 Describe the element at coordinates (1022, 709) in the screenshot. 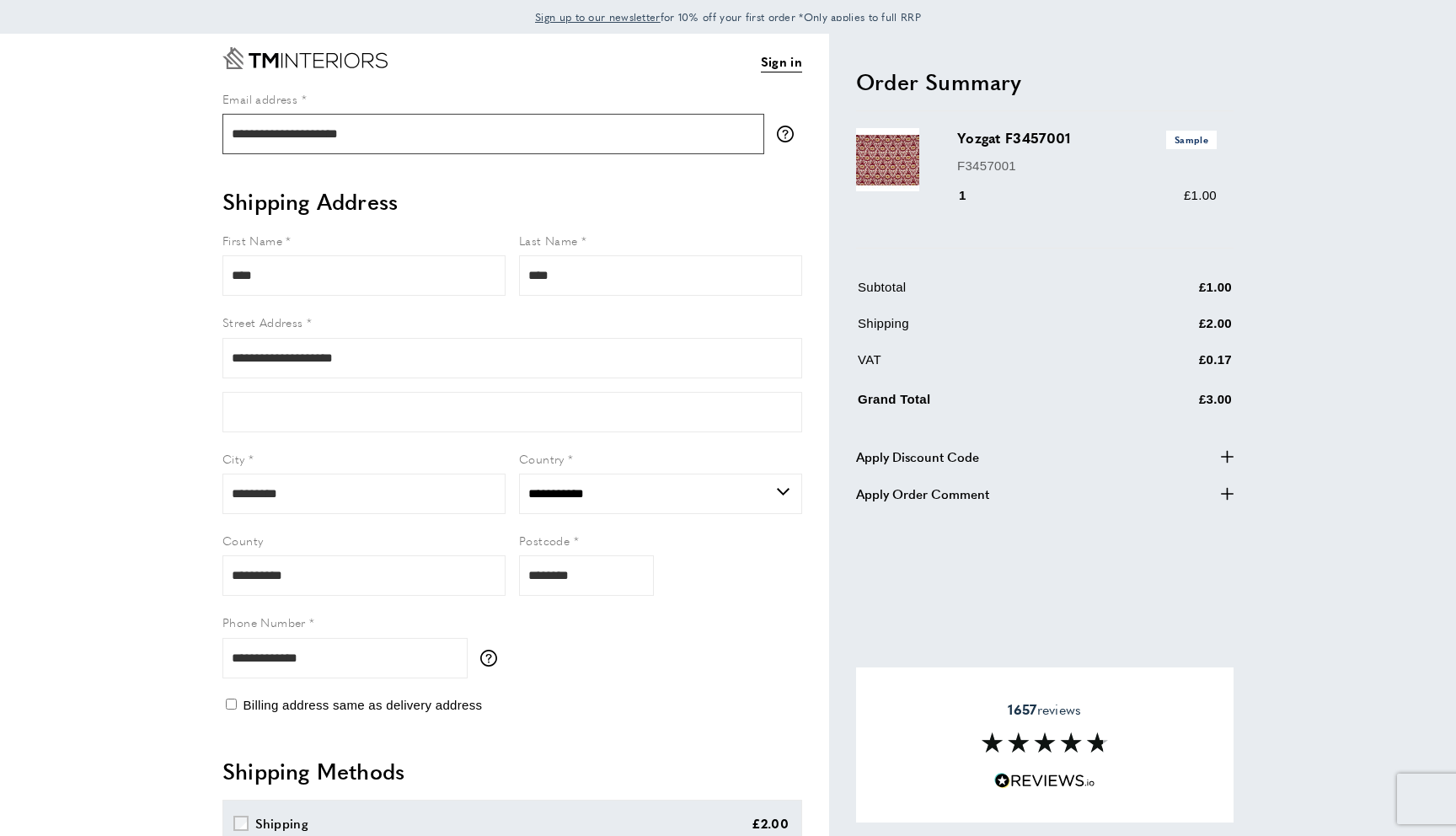

I see `strong: 1657` at that location.